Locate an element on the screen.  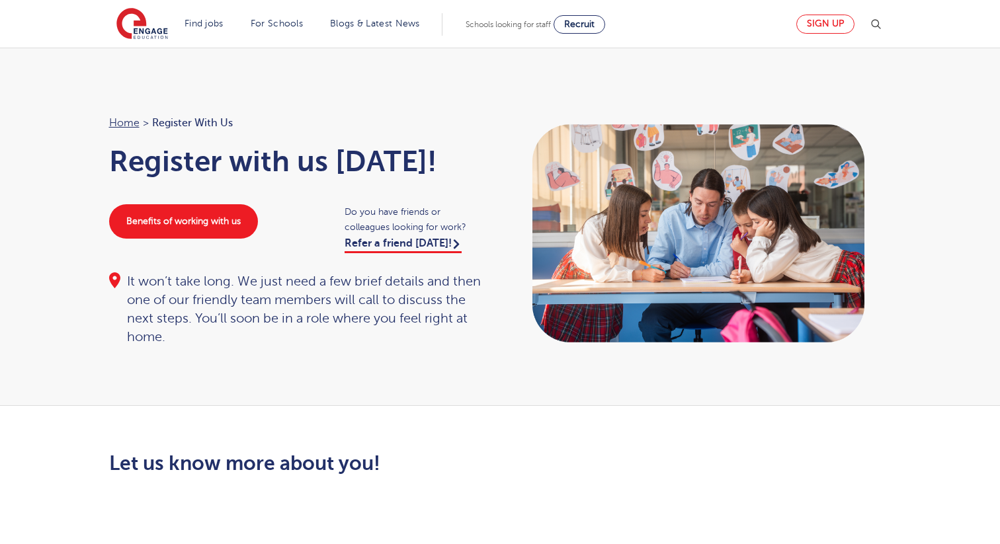
nav: breadcrumb is located at coordinates (298, 123).